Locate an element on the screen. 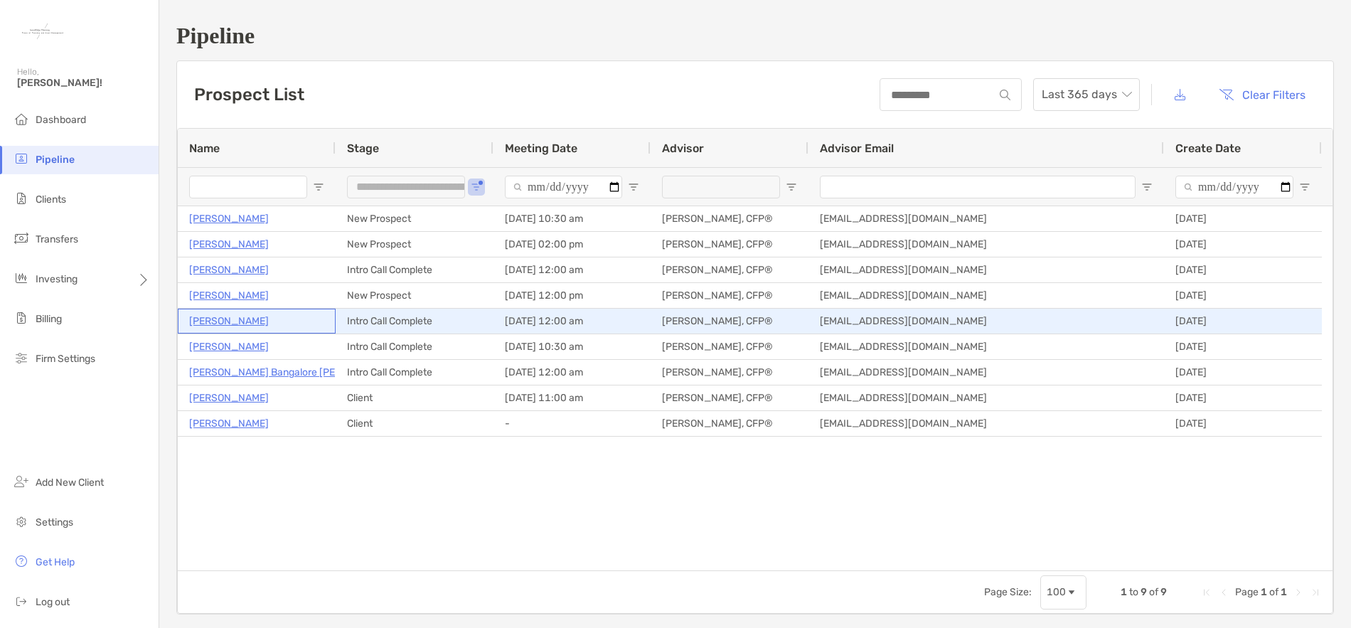 Image resolution: width=1351 pixels, height=628 pixels. span: Investing is located at coordinates (56, 279).